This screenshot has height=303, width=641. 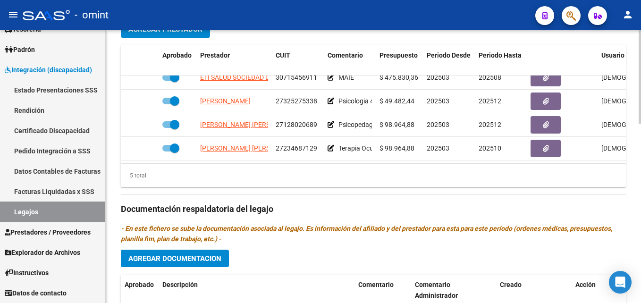 I want to click on datatable-header-cell: Comentario, so click(x=350, y=61).